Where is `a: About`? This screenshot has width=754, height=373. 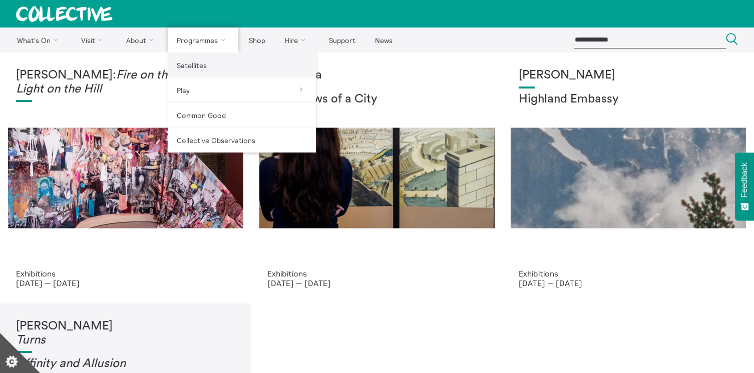 a: About is located at coordinates (142, 40).